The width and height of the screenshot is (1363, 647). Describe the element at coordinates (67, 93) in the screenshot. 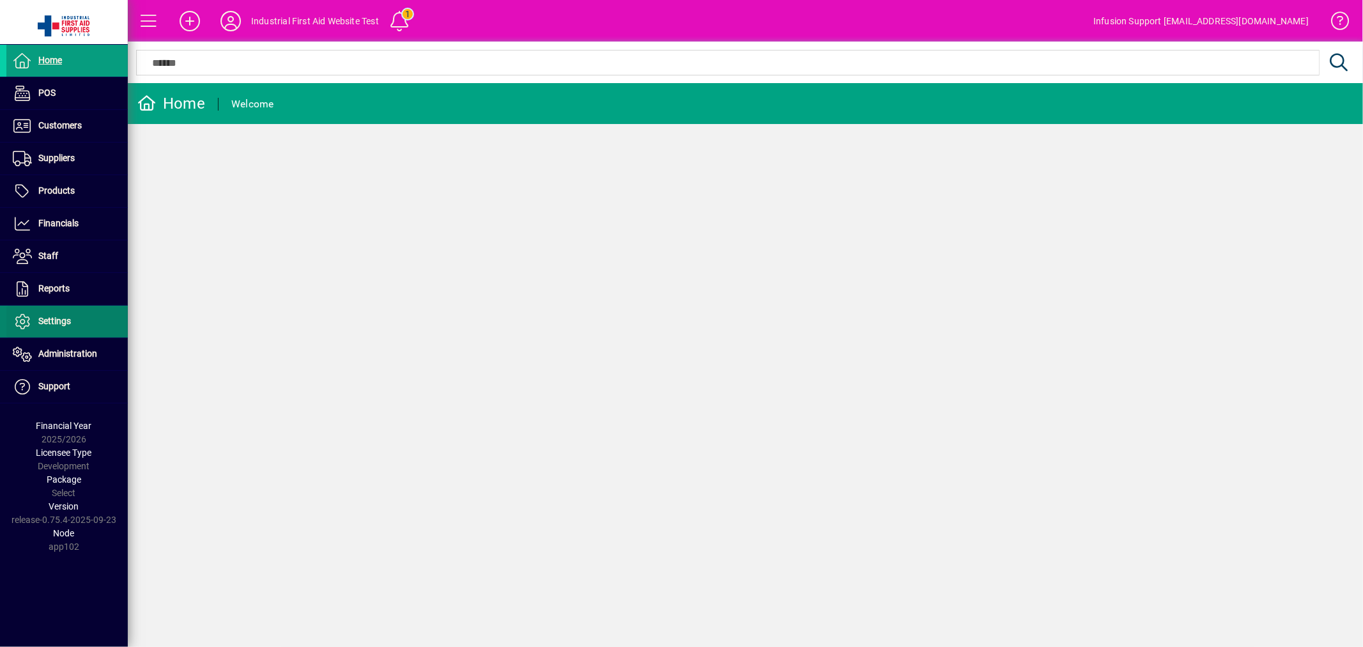

I see `a: POS` at that location.